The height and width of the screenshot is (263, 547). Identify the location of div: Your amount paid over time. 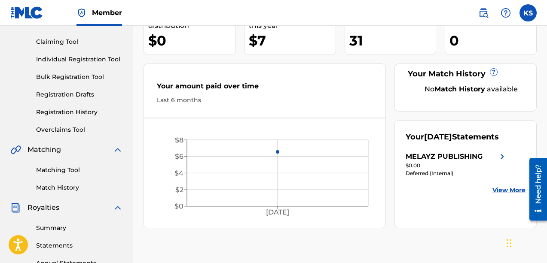
(265, 89).